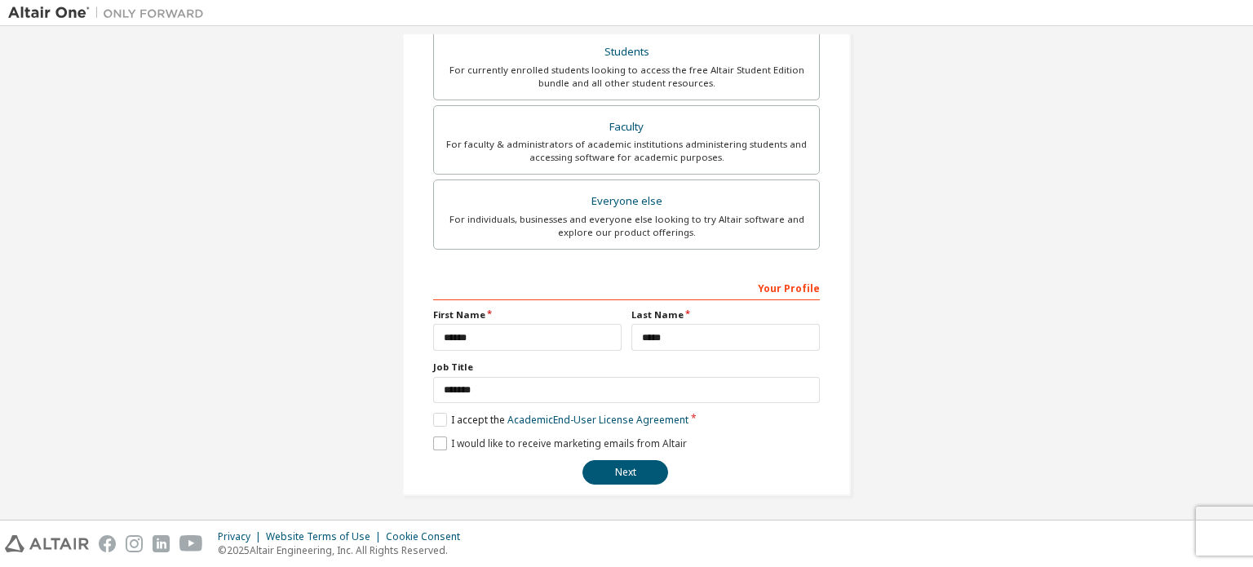 Image resolution: width=1253 pixels, height=567 pixels. Describe the element at coordinates (134, 543) in the screenshot. I see `img: instagram.svg` at that location.